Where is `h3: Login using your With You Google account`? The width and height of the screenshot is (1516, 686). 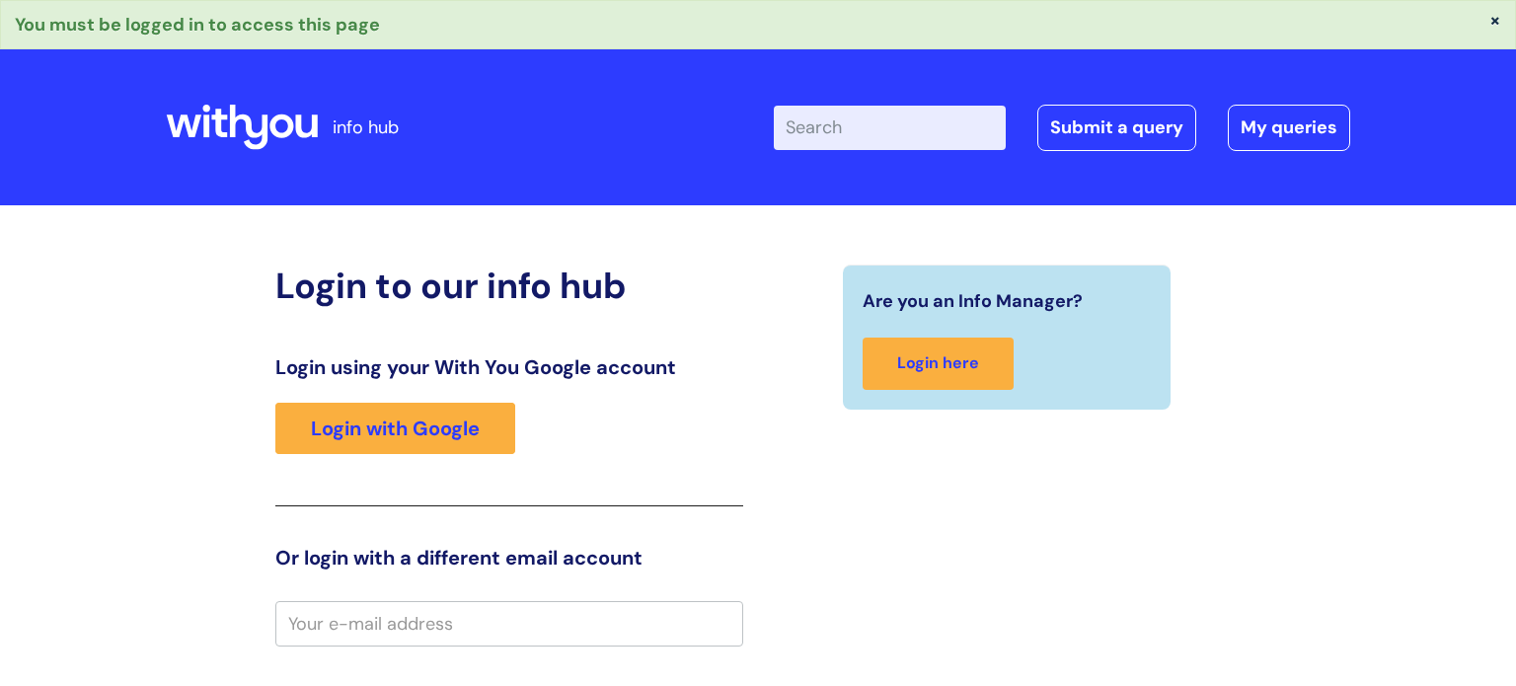
h3: Login using your With You Google account is located at coordinates (509, 367).